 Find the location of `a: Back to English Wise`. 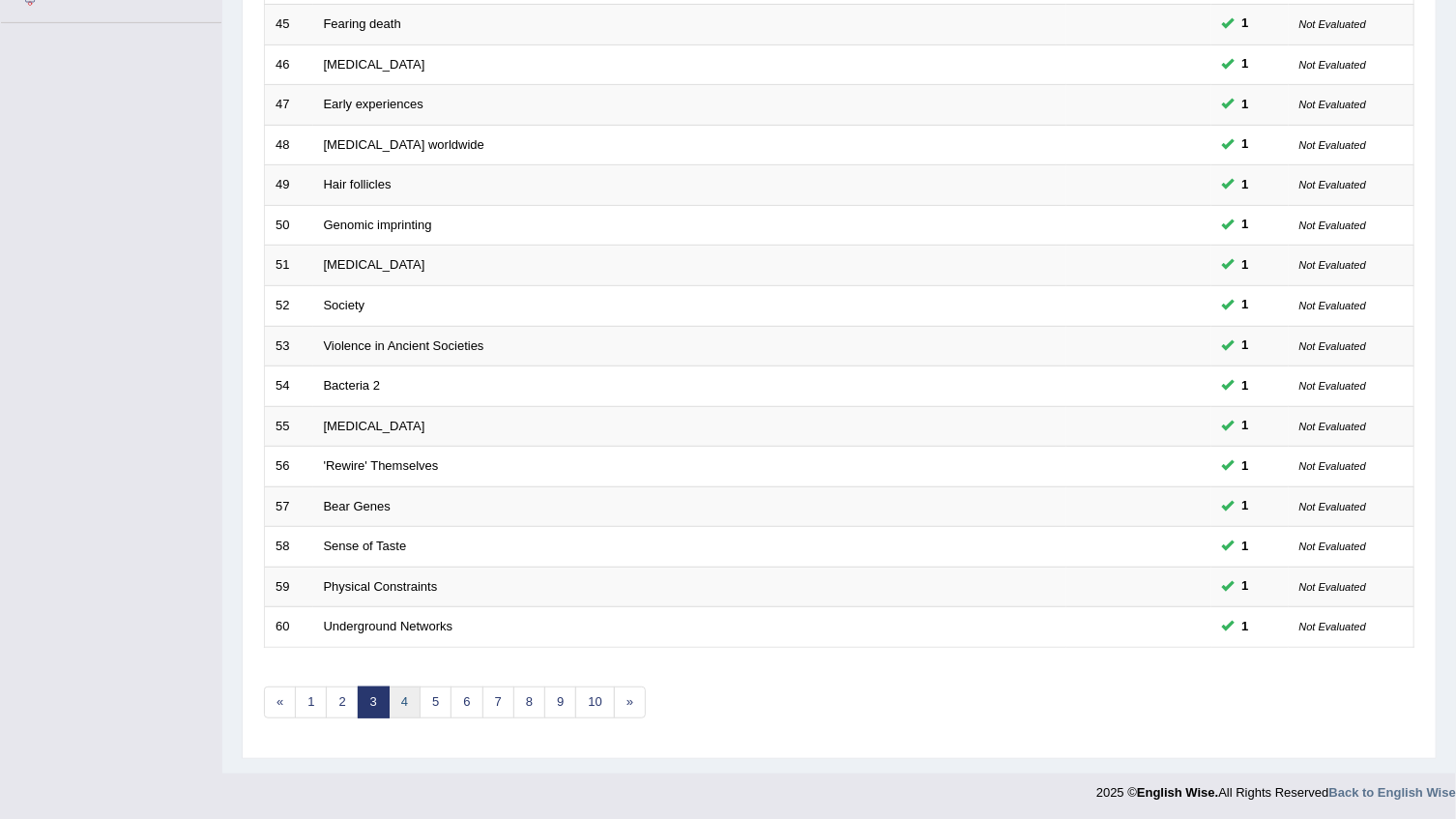

a: Back to English Wise is located at coordinates (1393, 792).